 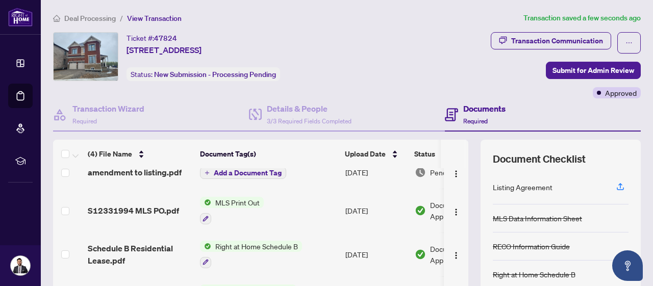 What do you see at coordinates (108, 109) in the screenshot?
I see `h4: Transaction Wizard` at bounding box center [108, 109].